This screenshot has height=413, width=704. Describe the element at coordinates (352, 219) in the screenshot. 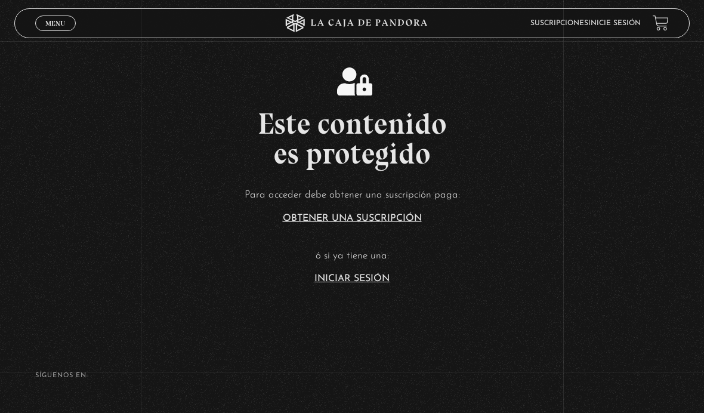

I see `a: Obtener una suscripción` at that location.